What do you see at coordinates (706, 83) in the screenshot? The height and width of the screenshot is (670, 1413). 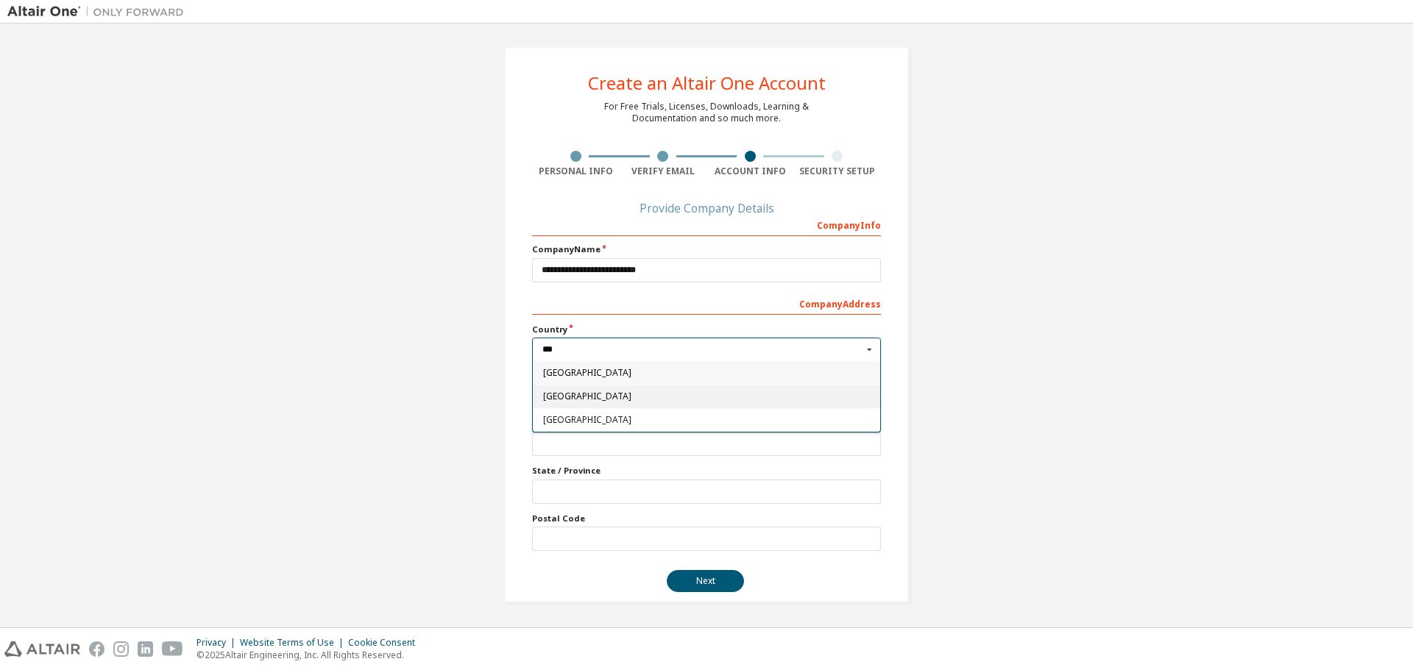 I see `div: Create an Altair One Account` at bounding box center [706, 83].